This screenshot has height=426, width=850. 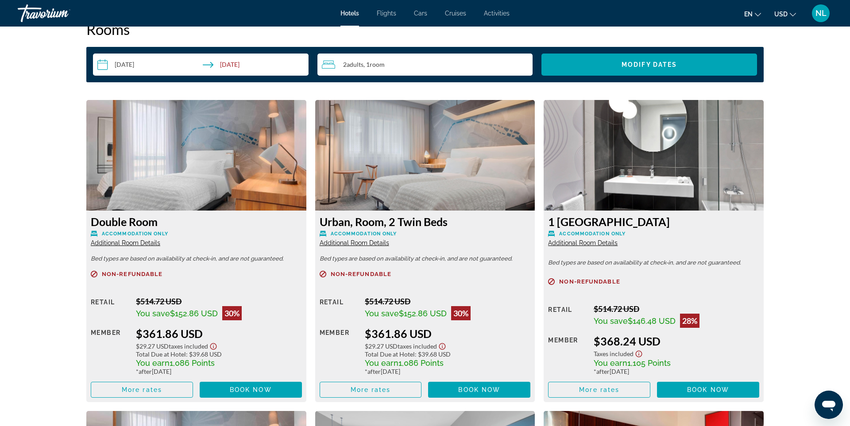 What do you see at coordinates (425, 222) in the screenshot?
I see `h3: Urban, Room, 2 Twin Beds` at bounding box center [425, 222].